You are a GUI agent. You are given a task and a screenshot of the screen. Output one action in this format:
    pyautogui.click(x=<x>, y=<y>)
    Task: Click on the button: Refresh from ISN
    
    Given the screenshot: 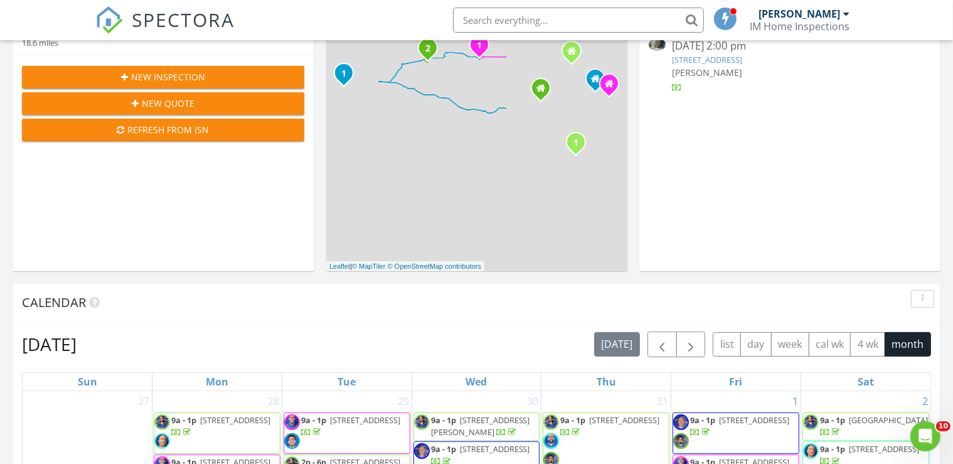 What is the action you would take?
    pyautogui.click(x=163, y=130)
    